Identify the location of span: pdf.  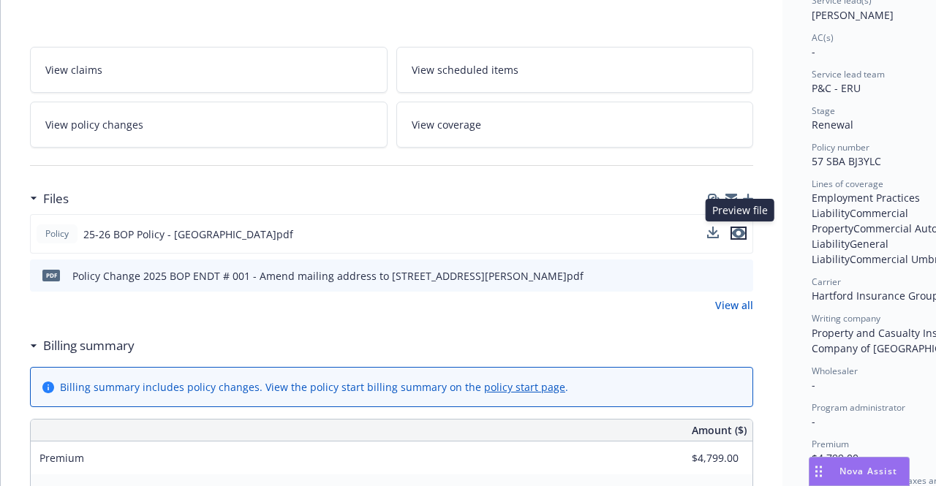
(51, 275).